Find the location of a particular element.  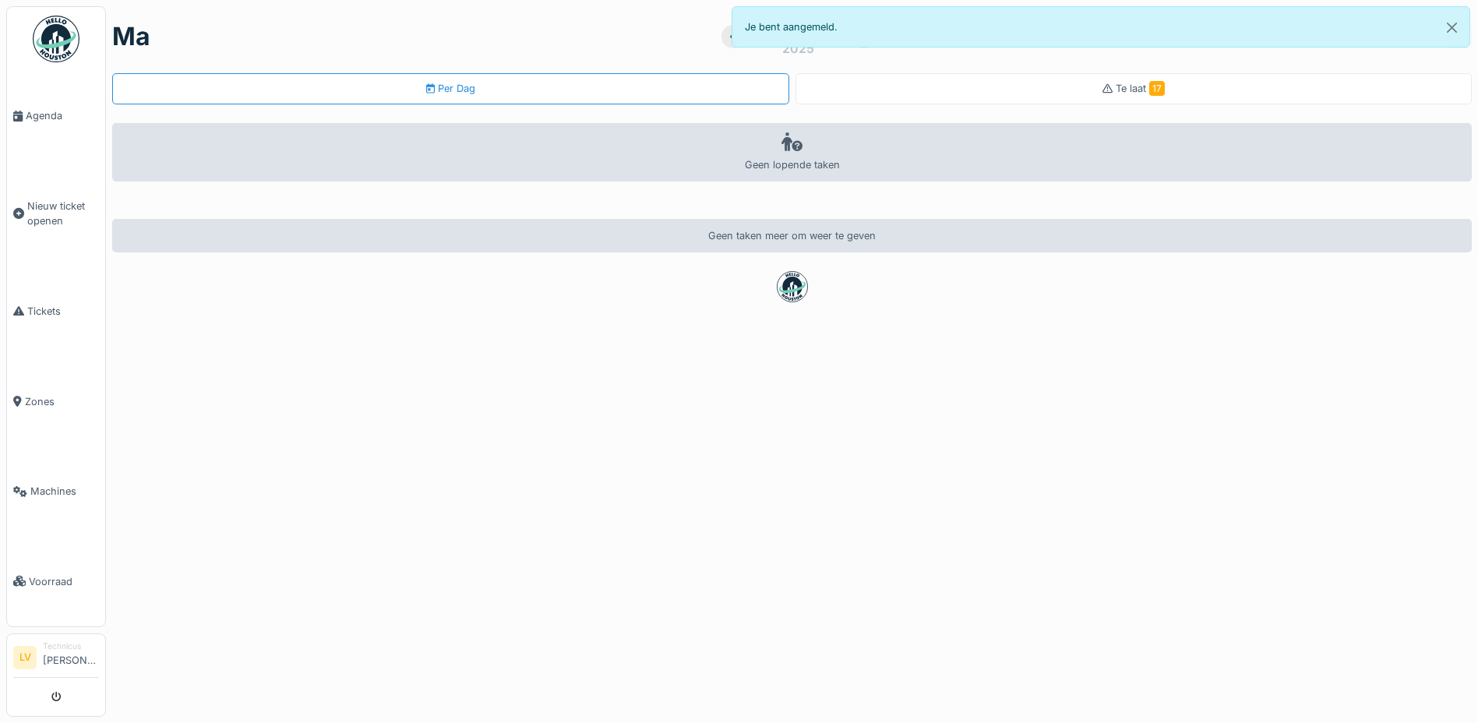

img: badge-BVDL4wpA.svg is located at coordinates (792, 287).